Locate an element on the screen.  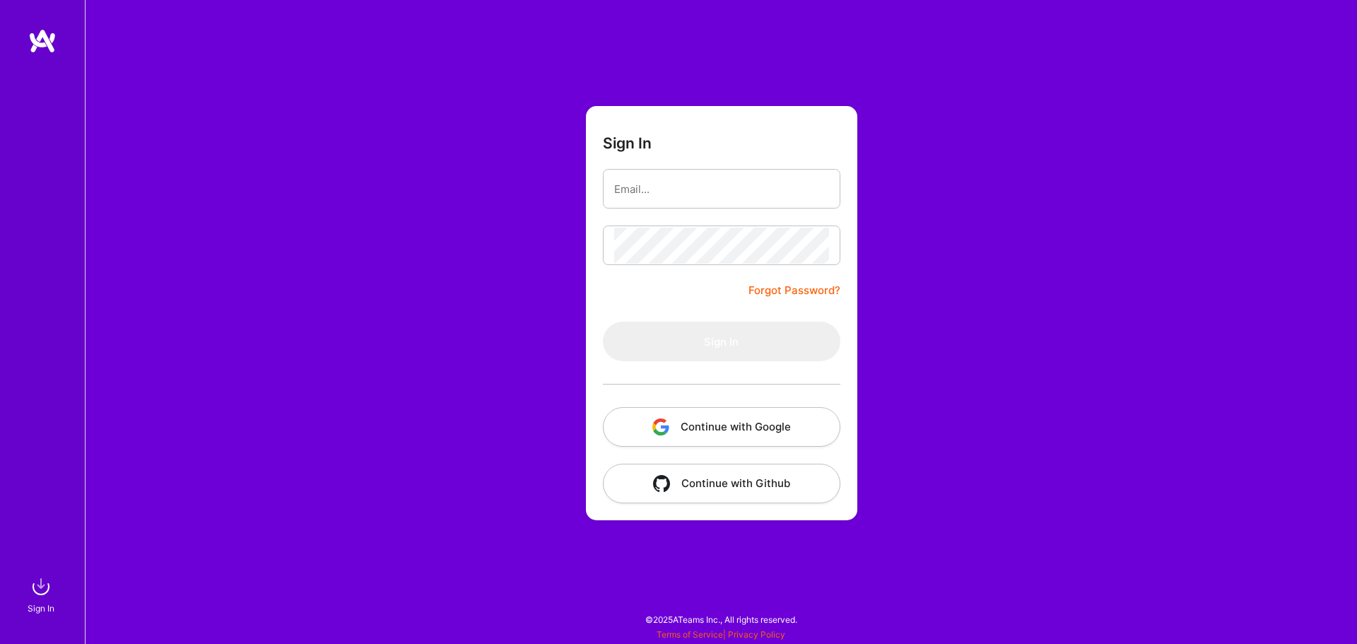
h3: Sign In is located at coordinates (627, 143).